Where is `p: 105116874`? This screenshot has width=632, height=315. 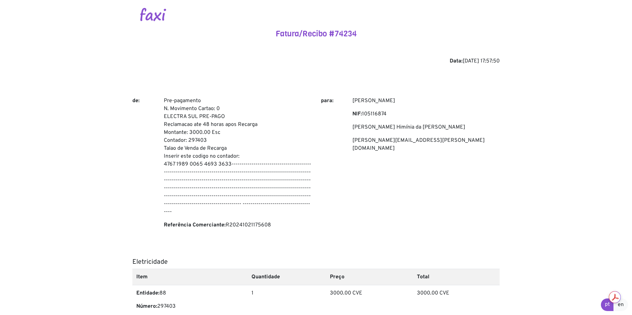
p: 105116874 is located at coordinates (426, 114).